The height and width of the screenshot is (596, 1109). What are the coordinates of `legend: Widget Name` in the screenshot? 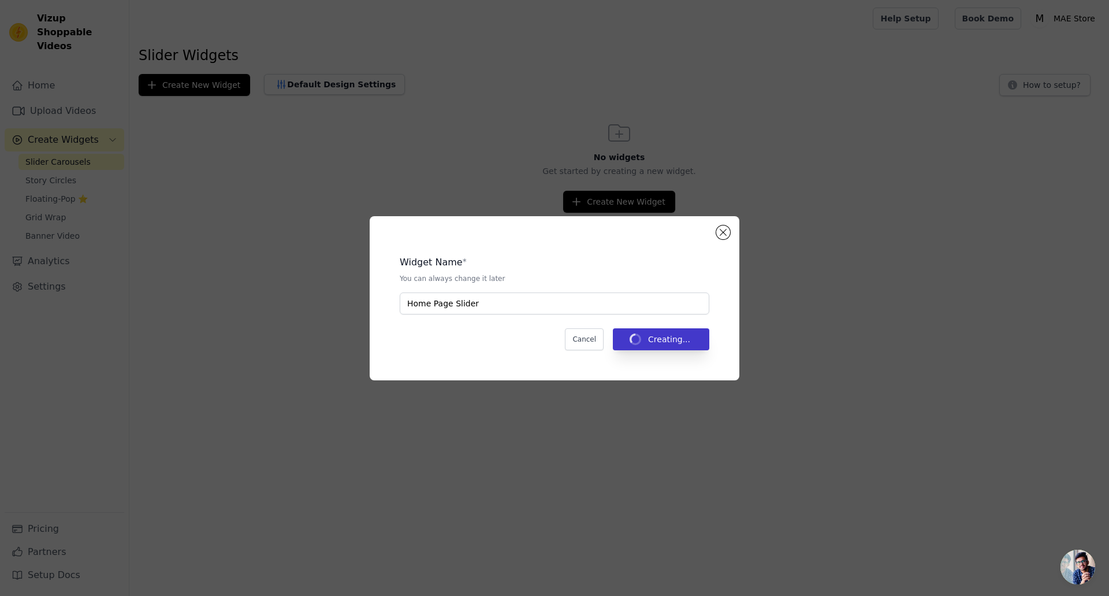 It's located at (431, 262).